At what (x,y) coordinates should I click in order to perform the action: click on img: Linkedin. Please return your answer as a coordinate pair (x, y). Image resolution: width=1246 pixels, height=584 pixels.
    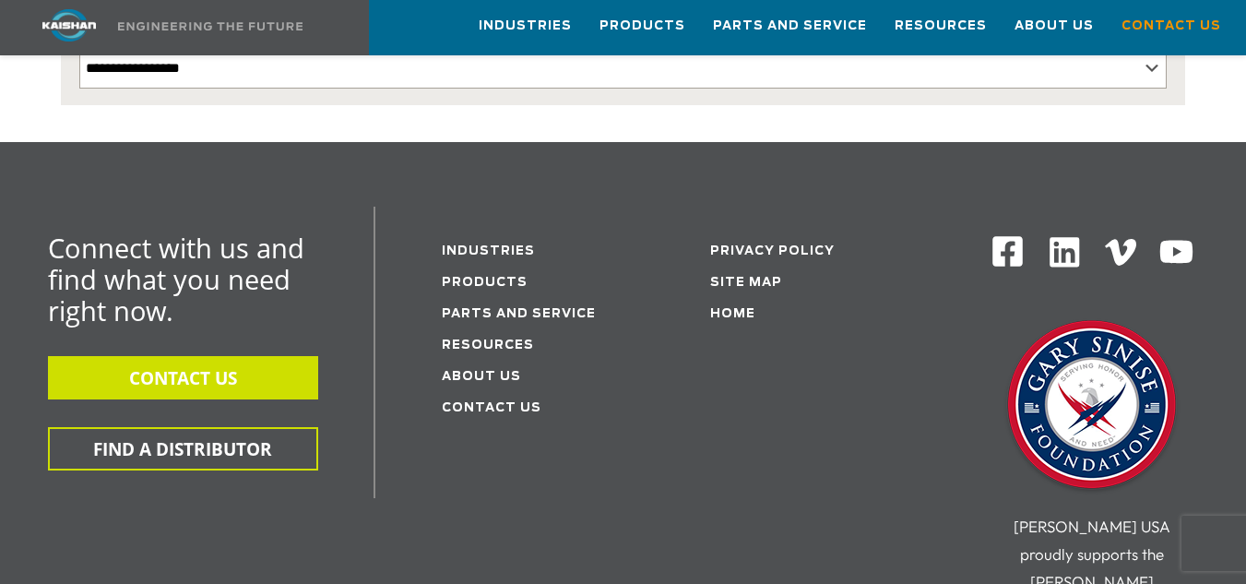
    Looking at the image, I should click on (1064, 252).